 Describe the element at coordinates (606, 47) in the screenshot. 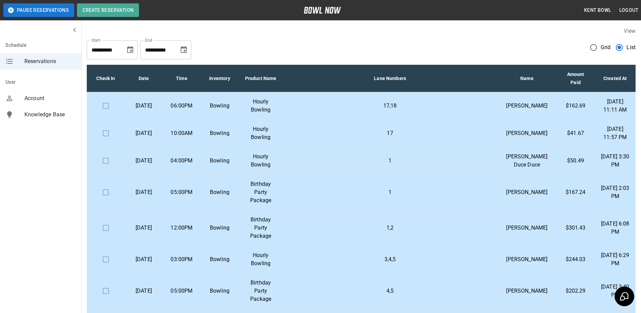

I see `span: Grid` at that location.